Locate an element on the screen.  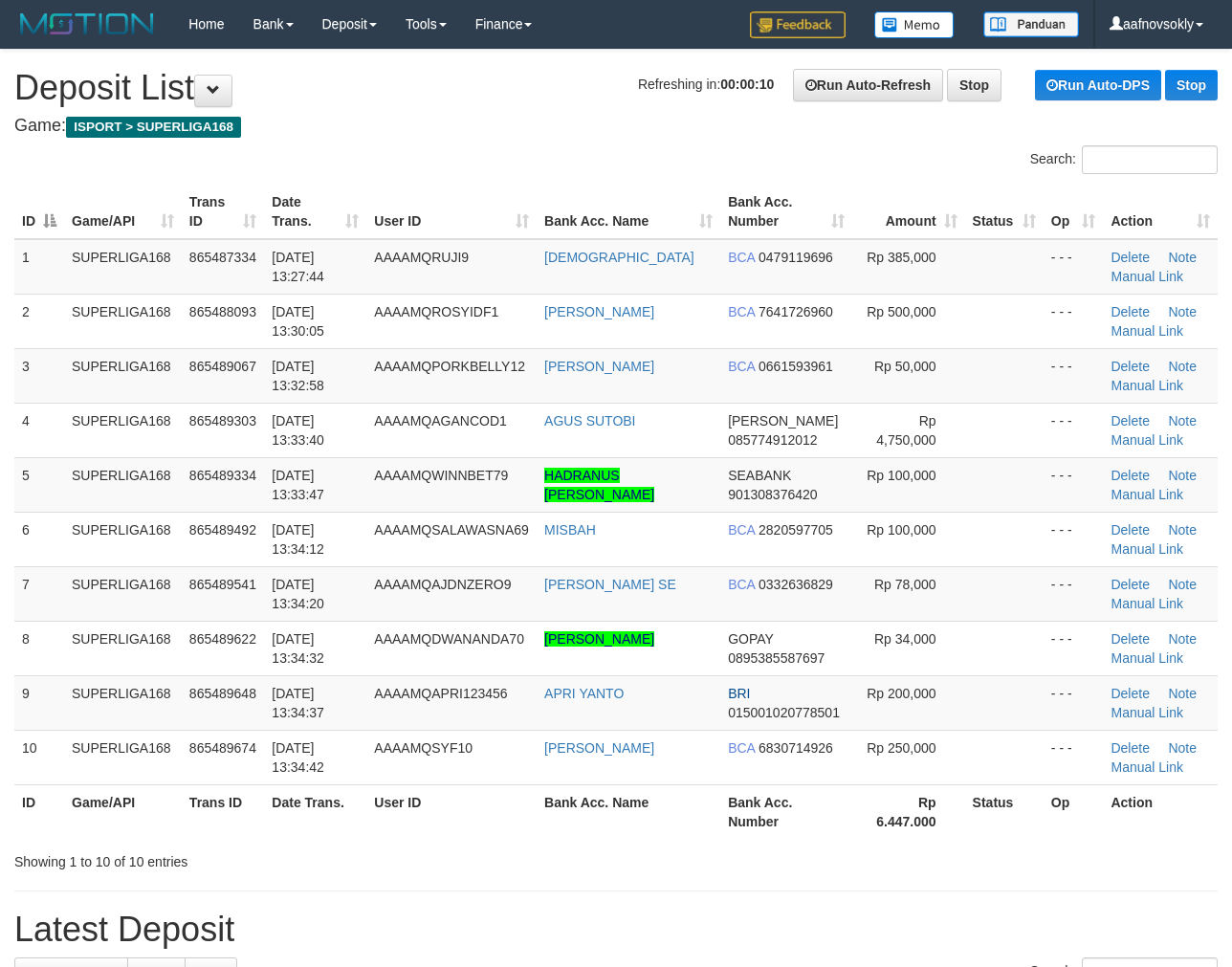
span: AAAAMQWINNBET79 is located at coordinates (441, 476).